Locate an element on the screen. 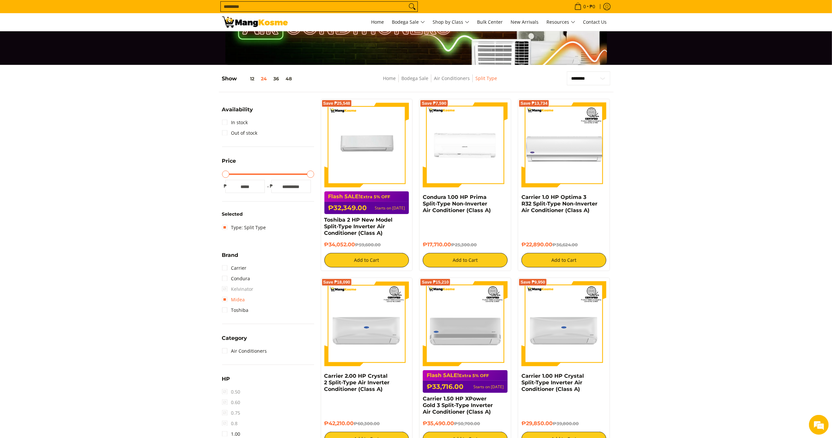 The image size is (832, 438). img: Toshiba 2 HP New Model Split-Type Inverter Air Conditioner (Class A) is located at coordinates (367, 145).